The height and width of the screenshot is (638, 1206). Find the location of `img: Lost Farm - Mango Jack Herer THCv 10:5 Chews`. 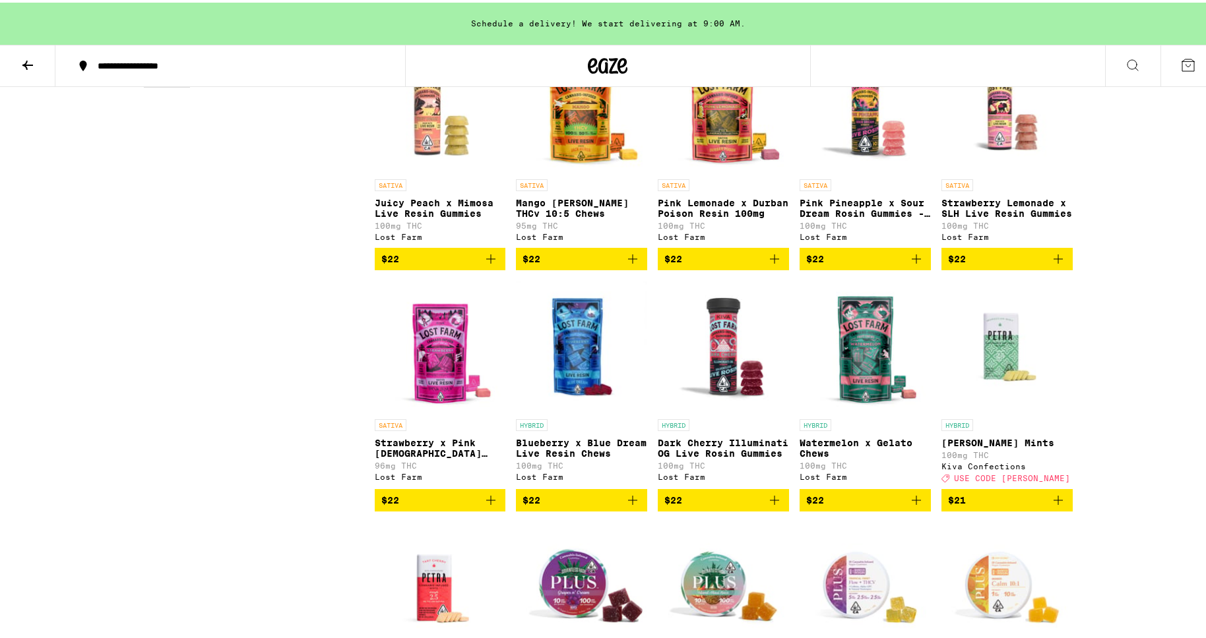

img: Lost Farm - Mango Jack Herer THCv 10:5 Chews is located at coordinates (581, 104).